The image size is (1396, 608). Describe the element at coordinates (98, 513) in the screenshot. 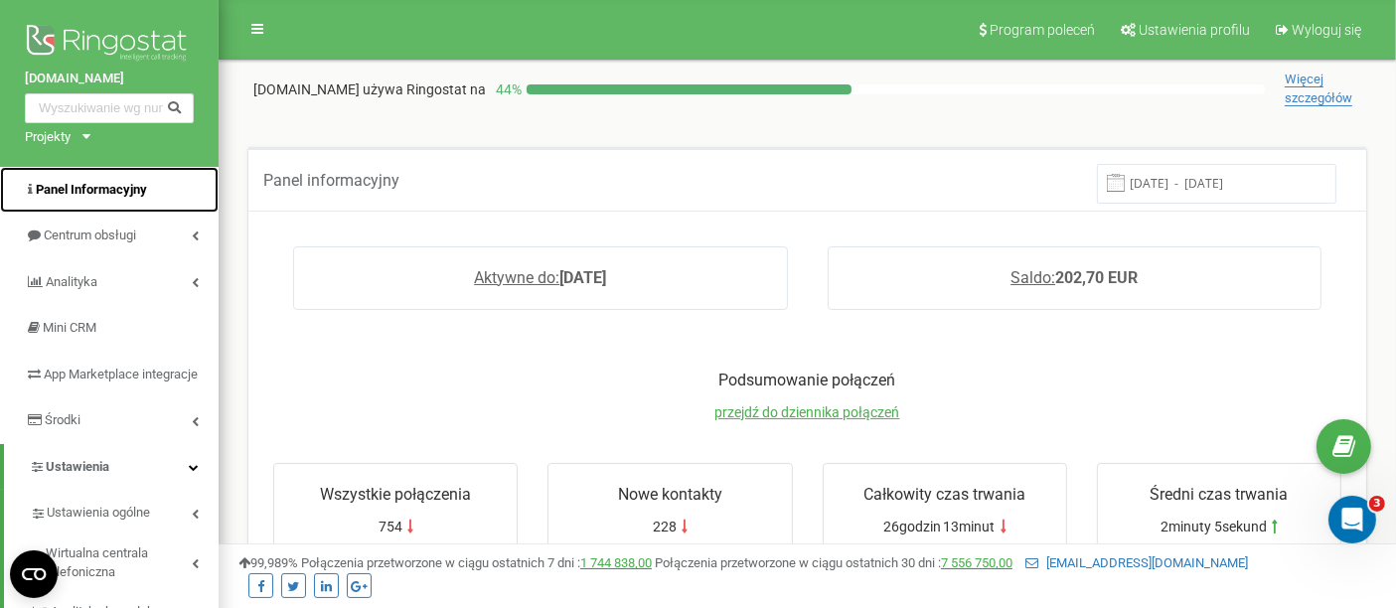

I see `span: Ustawienia ogólne` at that location.